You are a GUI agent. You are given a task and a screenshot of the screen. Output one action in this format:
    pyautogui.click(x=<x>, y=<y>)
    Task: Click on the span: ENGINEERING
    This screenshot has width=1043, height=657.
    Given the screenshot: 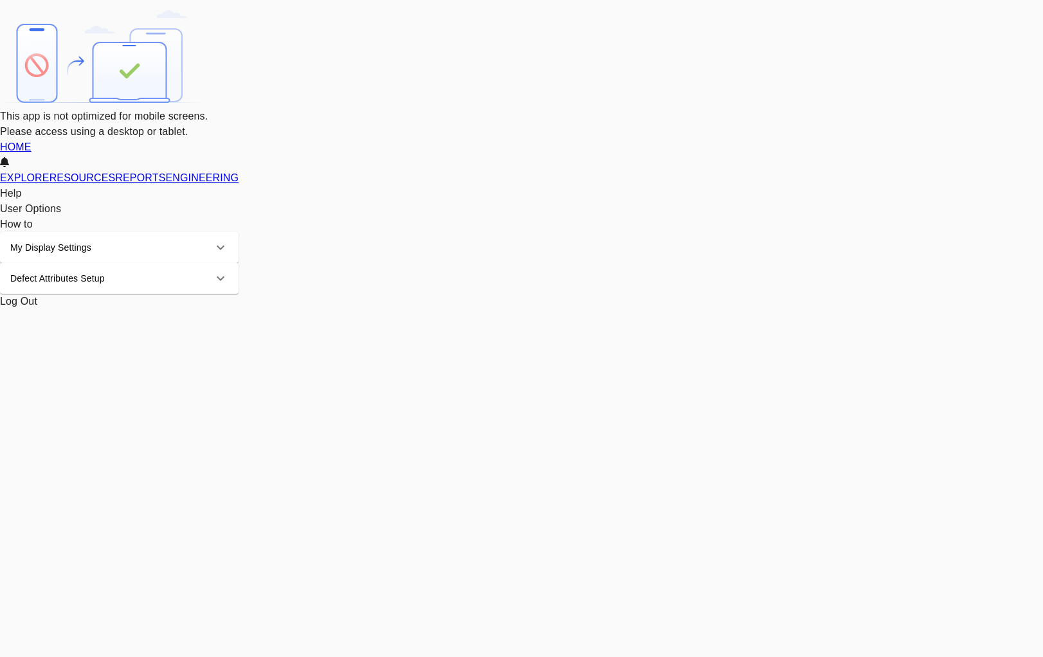 What is the action you would take?
    pyautogui.click(x=202, y=177)
    